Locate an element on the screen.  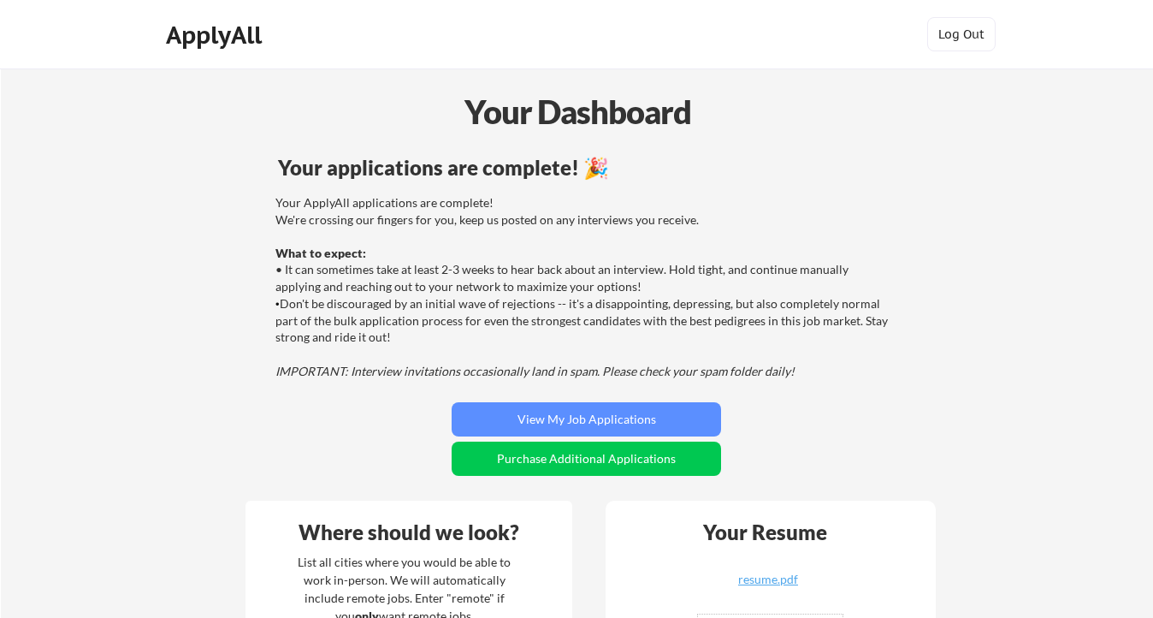
div: Your Dashboard is located at coordinates (577, 111).